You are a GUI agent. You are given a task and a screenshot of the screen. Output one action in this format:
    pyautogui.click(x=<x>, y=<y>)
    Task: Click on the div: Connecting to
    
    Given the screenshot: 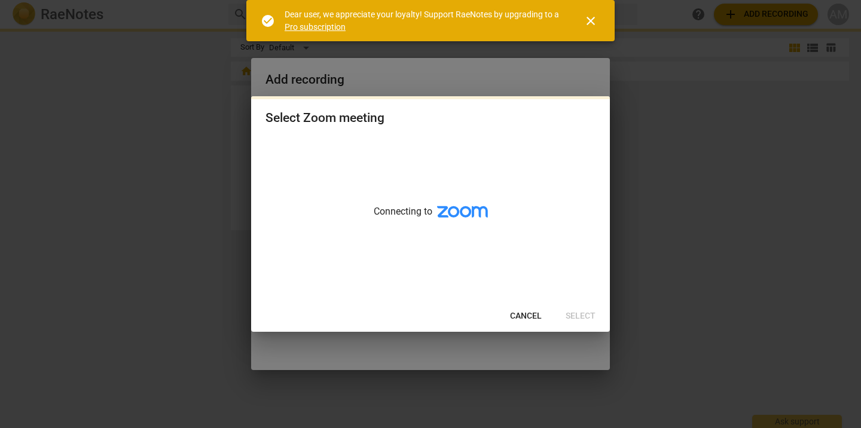 What is the action you would take?
    pyautogui.click(x=431, y=219)
    